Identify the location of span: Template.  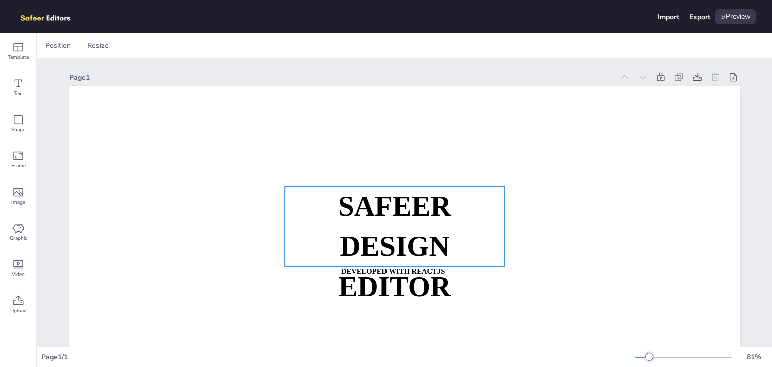
(18, 57).